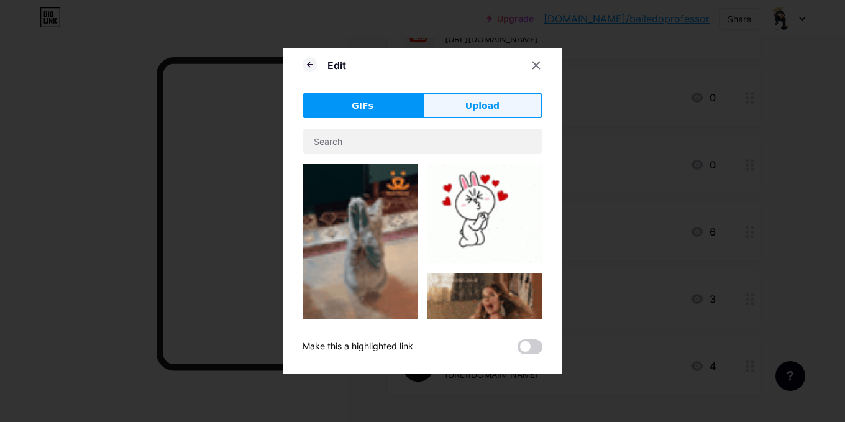 The width and height of the screenshot is (845, 422). What do you see at coordinates (422, 141) in the screenshot?
I see `input: Search` at bounding box center [422, 141].